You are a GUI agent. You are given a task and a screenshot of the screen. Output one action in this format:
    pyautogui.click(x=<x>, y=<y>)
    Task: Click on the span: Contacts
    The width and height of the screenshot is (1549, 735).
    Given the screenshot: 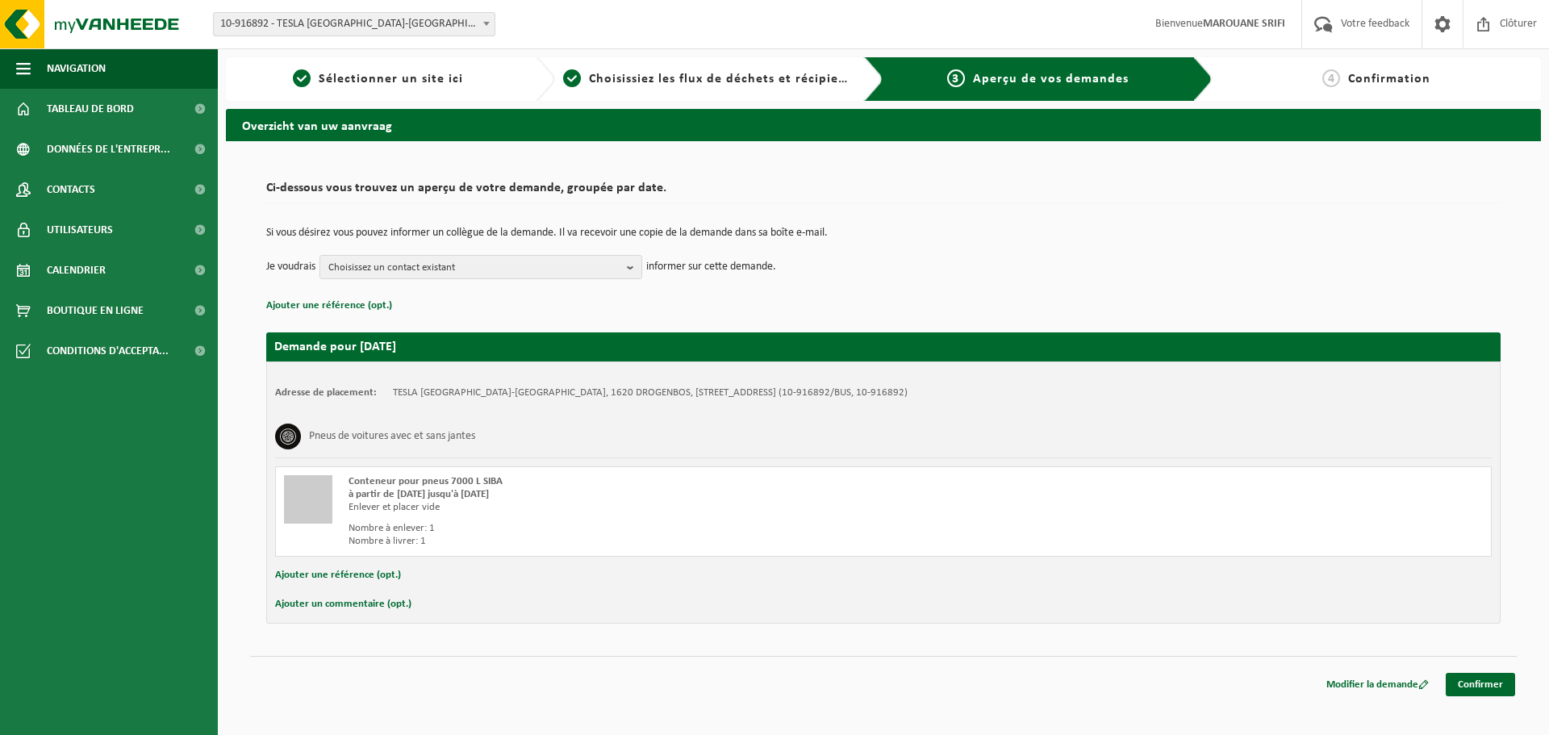 What is the action you would take?
    pyautogui.click(x=71, y=190)
    